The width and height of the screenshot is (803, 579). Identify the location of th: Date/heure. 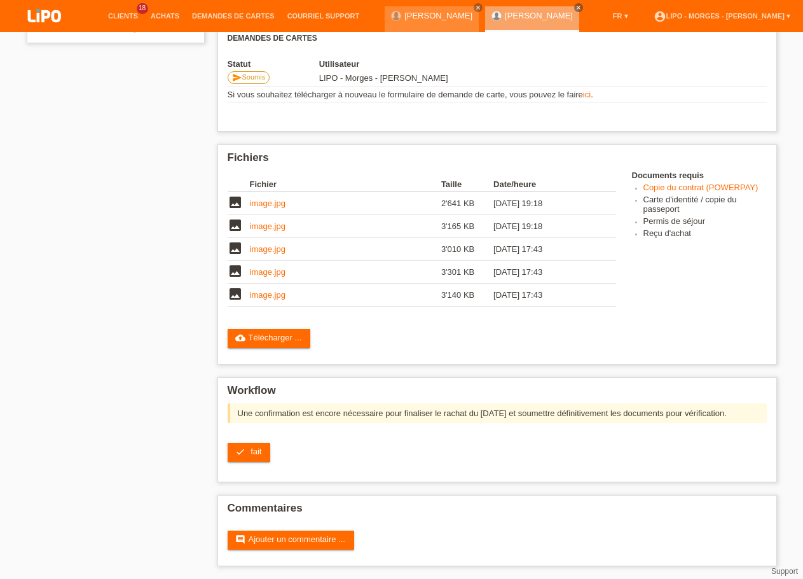
(546, 184).